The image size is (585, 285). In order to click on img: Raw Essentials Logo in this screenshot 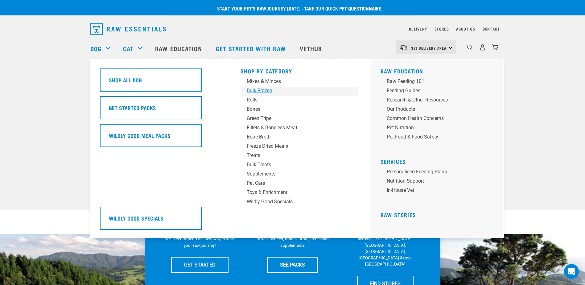, I will do `click(128, 29)`.